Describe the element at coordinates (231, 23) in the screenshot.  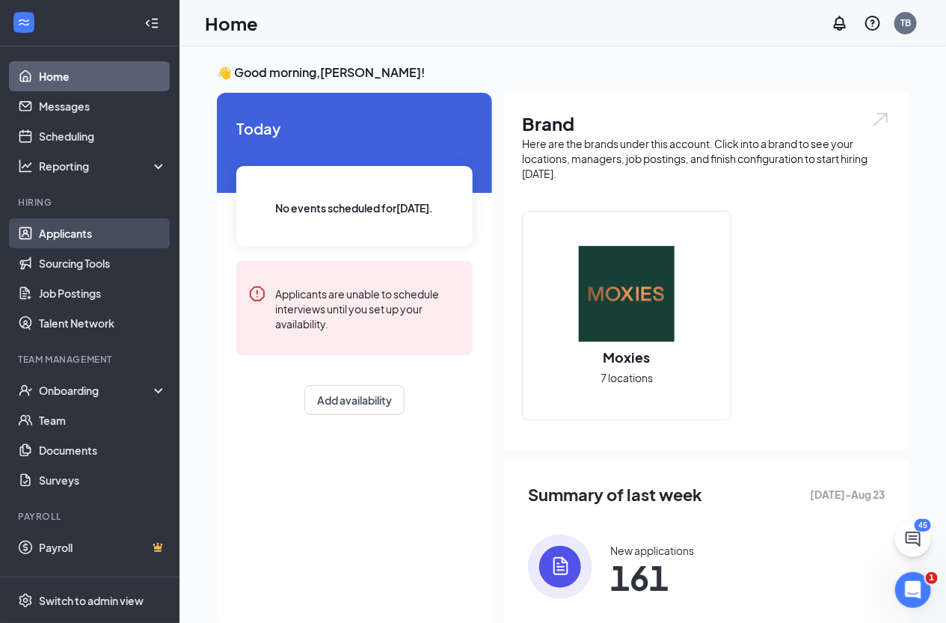
I see `h1: Home` at that location.